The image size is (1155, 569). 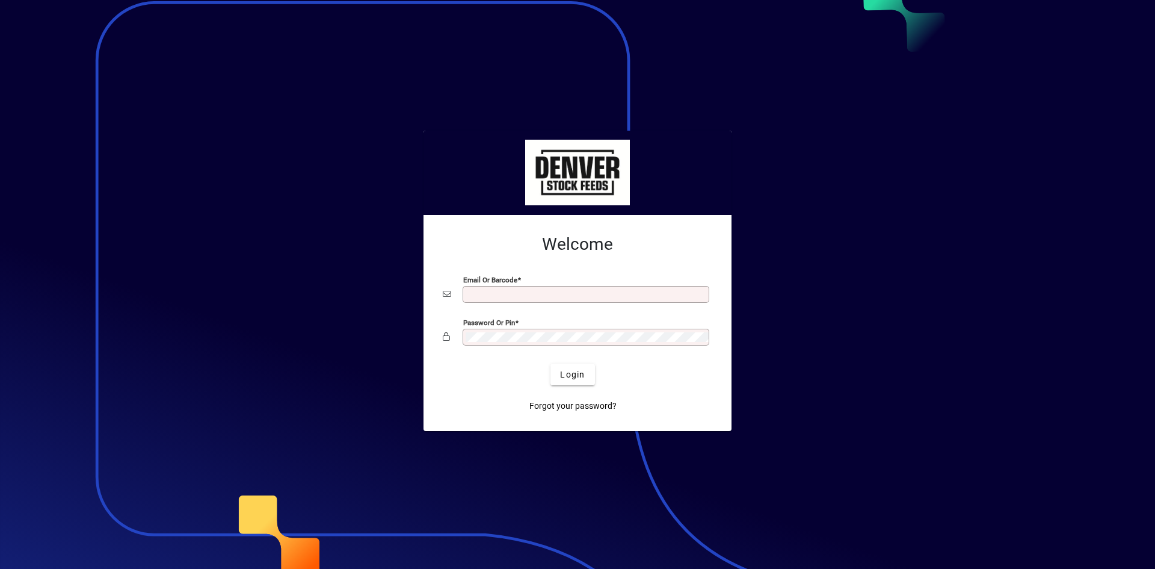 What do you see at coordinates (490, 280) in the screenshot?
I see `mat-label: Email or Barcode` at bounding box center [490, 280].